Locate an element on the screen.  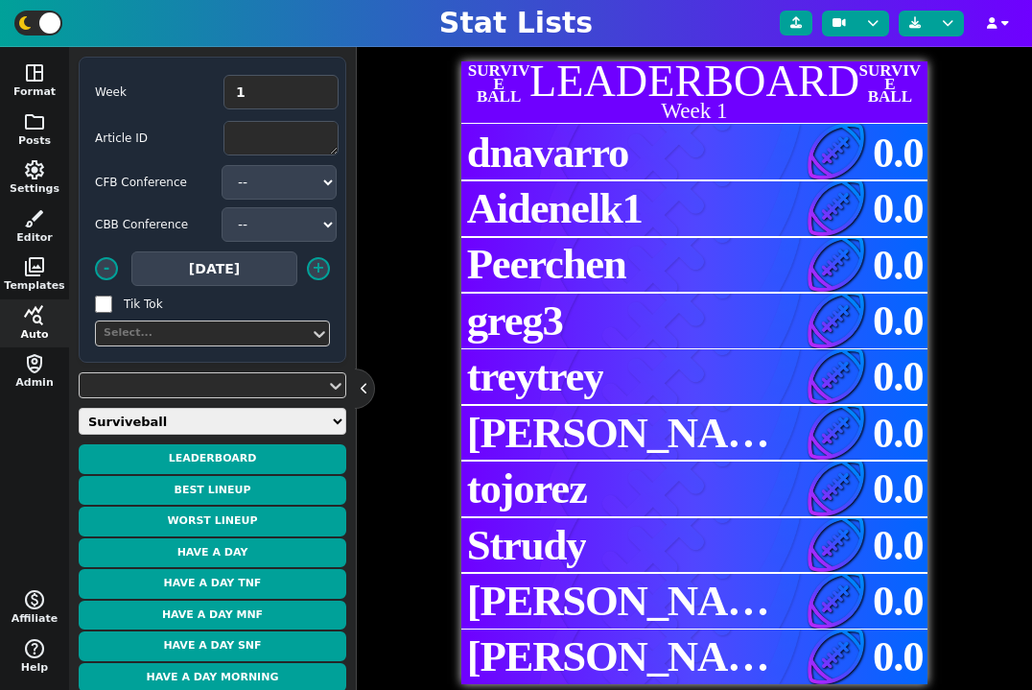
button: Have a Day MNF is located at coordinates (212, 615).